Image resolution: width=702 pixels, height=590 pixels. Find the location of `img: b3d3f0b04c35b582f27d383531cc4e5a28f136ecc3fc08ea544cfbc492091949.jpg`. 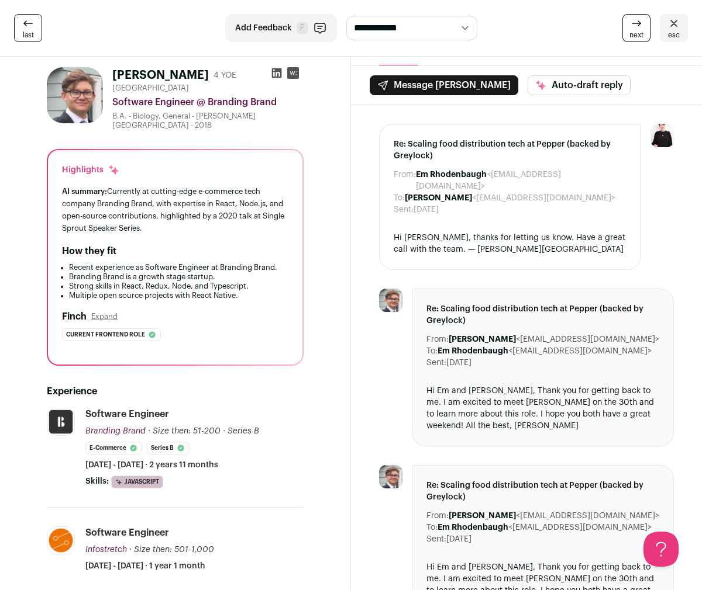

img: b3d3f0b04c35b582f27d383531cc4e5a28f136ecc3fc08ea544cfbc492091949.jpg is located at coordinates (61, 422).